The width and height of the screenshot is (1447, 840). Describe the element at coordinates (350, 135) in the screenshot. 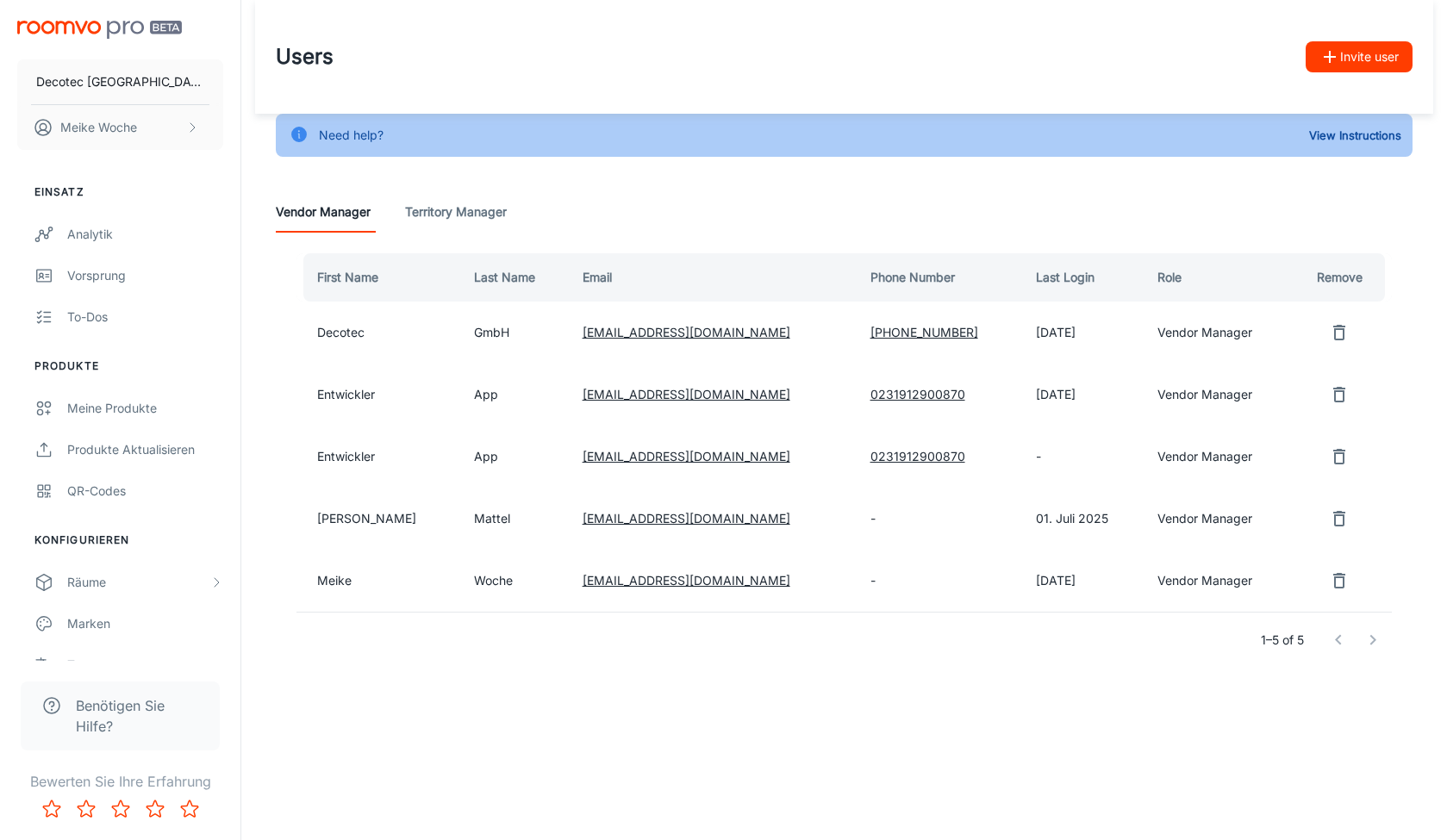

I see `div: Need help?` at that location.